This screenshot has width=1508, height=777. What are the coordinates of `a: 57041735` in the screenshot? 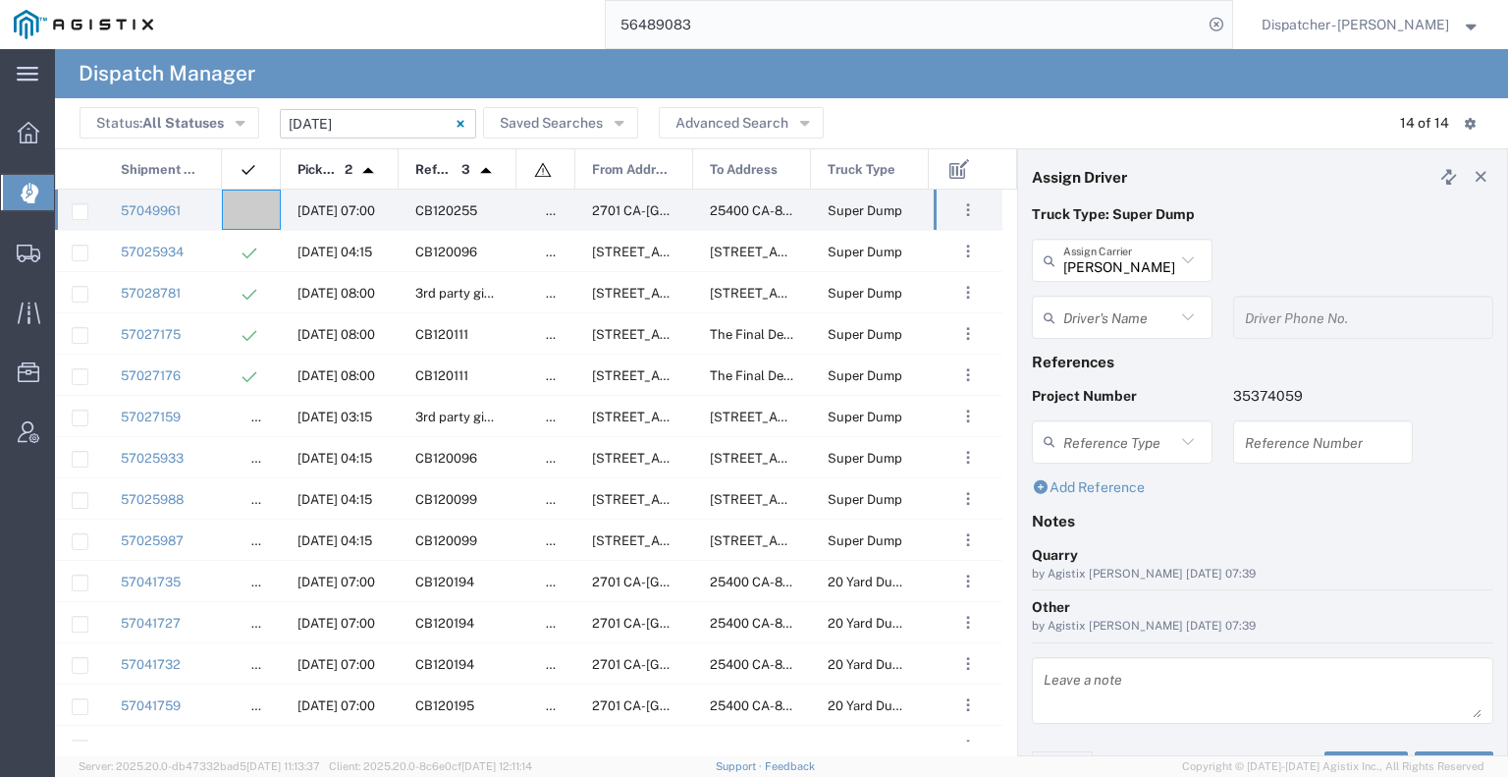 It's located at (150, 581).